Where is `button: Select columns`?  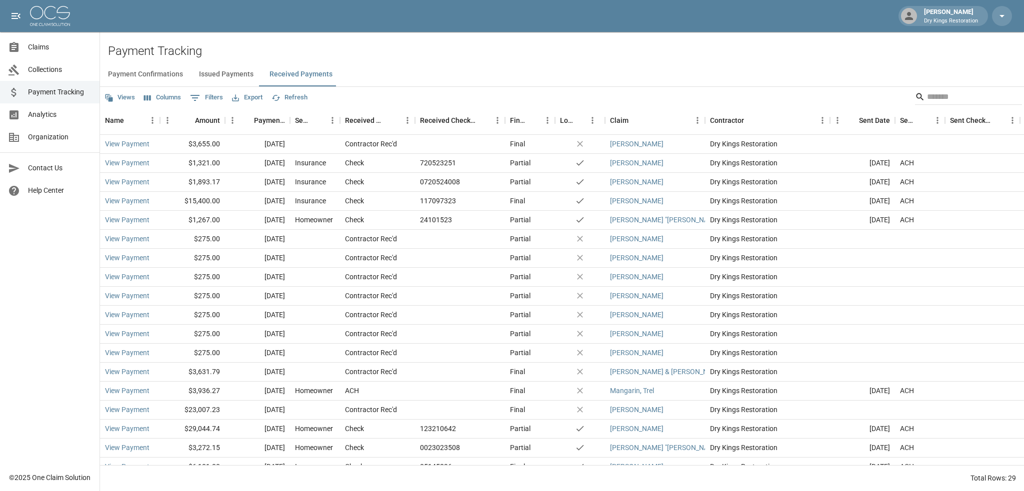 button: Select columns is located at coordinates (162, 97).